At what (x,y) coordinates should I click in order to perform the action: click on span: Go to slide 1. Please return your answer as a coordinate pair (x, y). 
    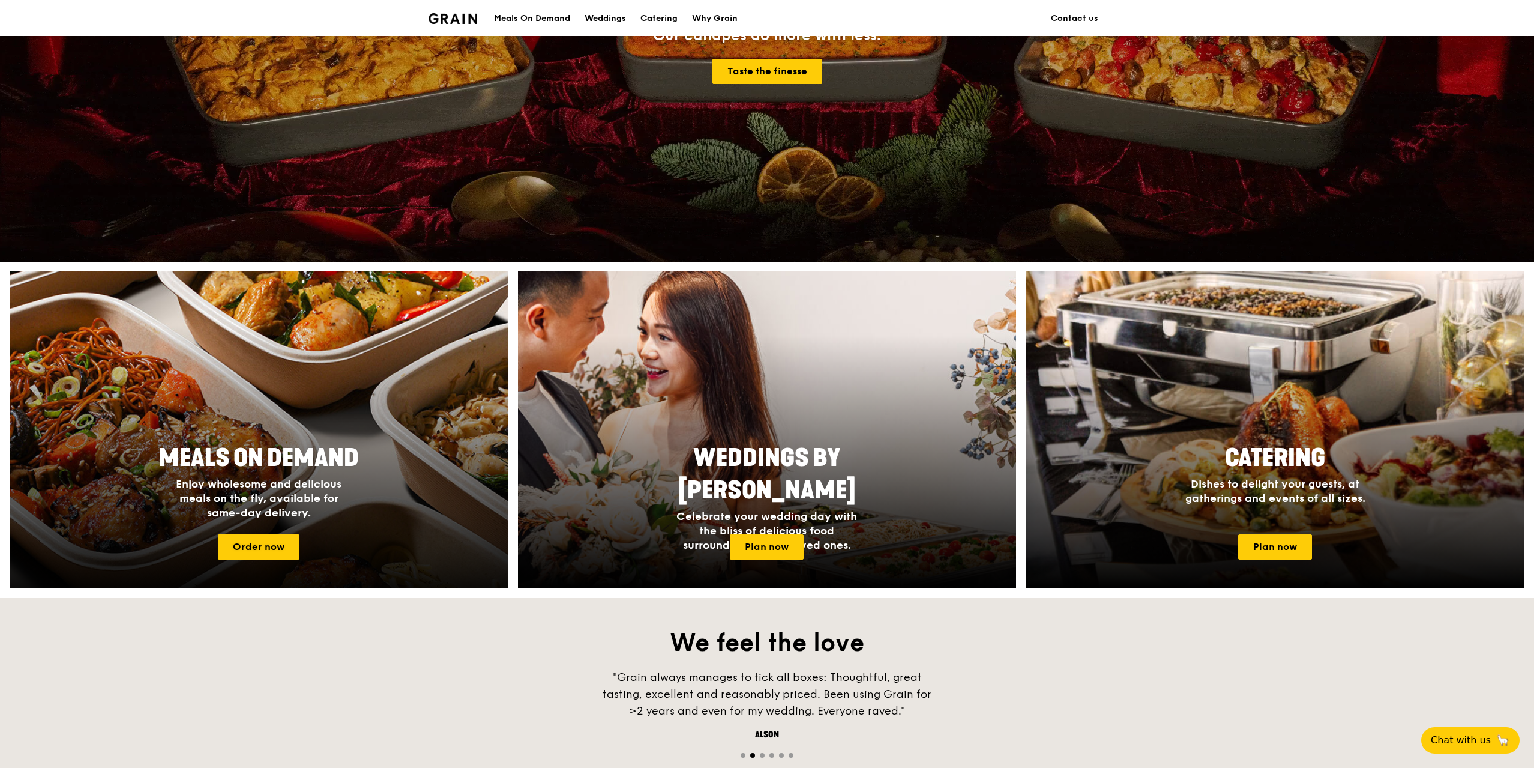
    Looking at the image, I should click on (743, 755).